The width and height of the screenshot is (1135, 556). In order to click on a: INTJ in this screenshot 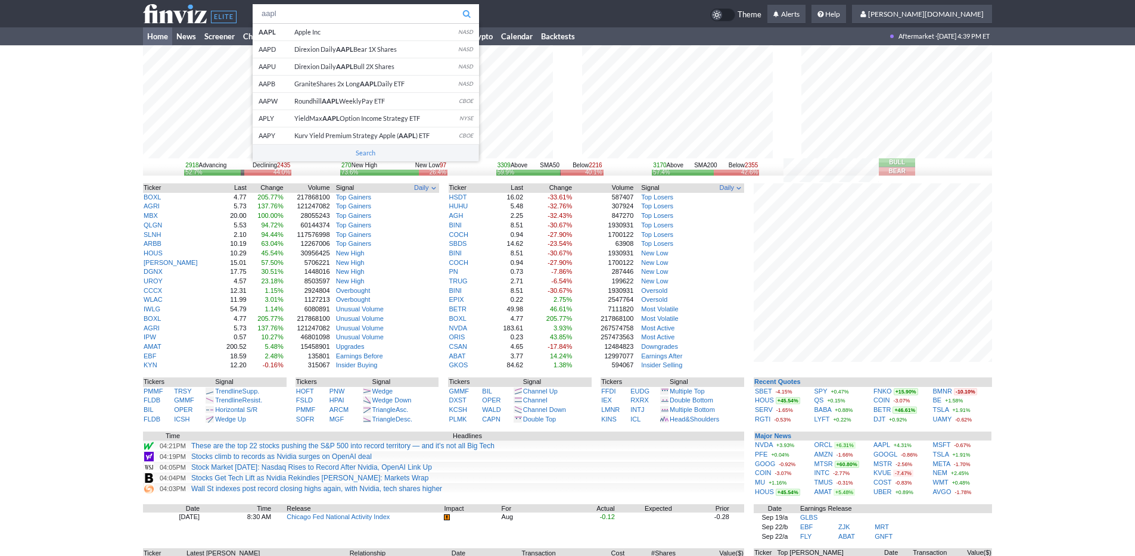, I will do `click(637, 410)`.